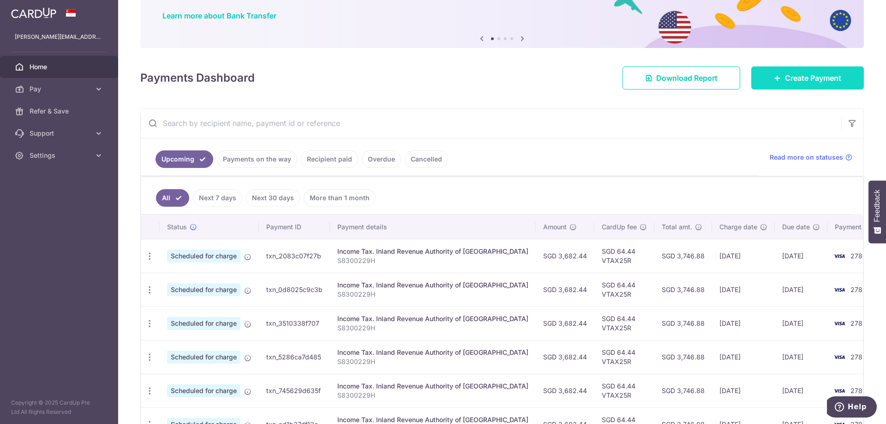  I want to click on span: Home, so click(60, 67).